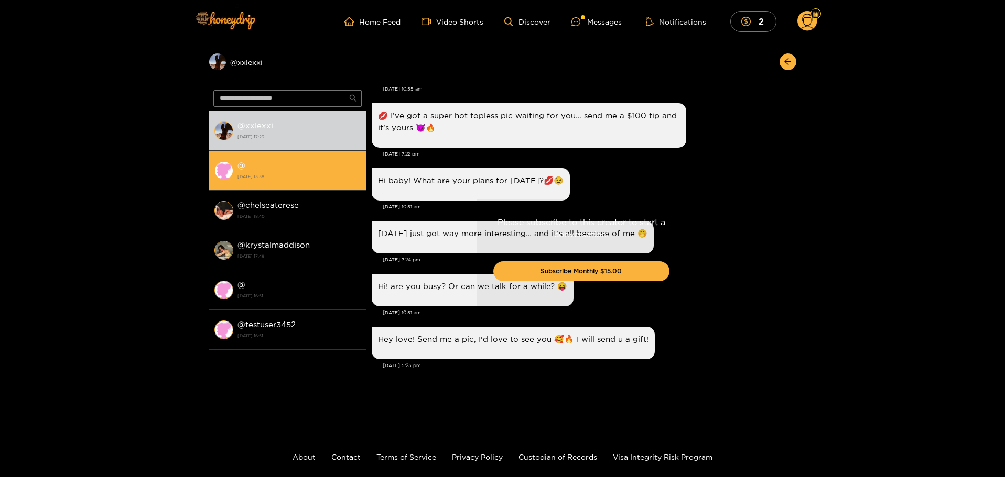 The height and width of the screenshot is (477, 1005). Describe the element at coordinates (581, 272) in the screenshot. I see `button: Subscribe Monthly $15.00` at that location.